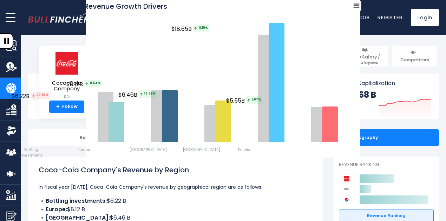  Describe the element at coordinates (138, 95) in the screenshot. I see `span: $6.46B` at that location.